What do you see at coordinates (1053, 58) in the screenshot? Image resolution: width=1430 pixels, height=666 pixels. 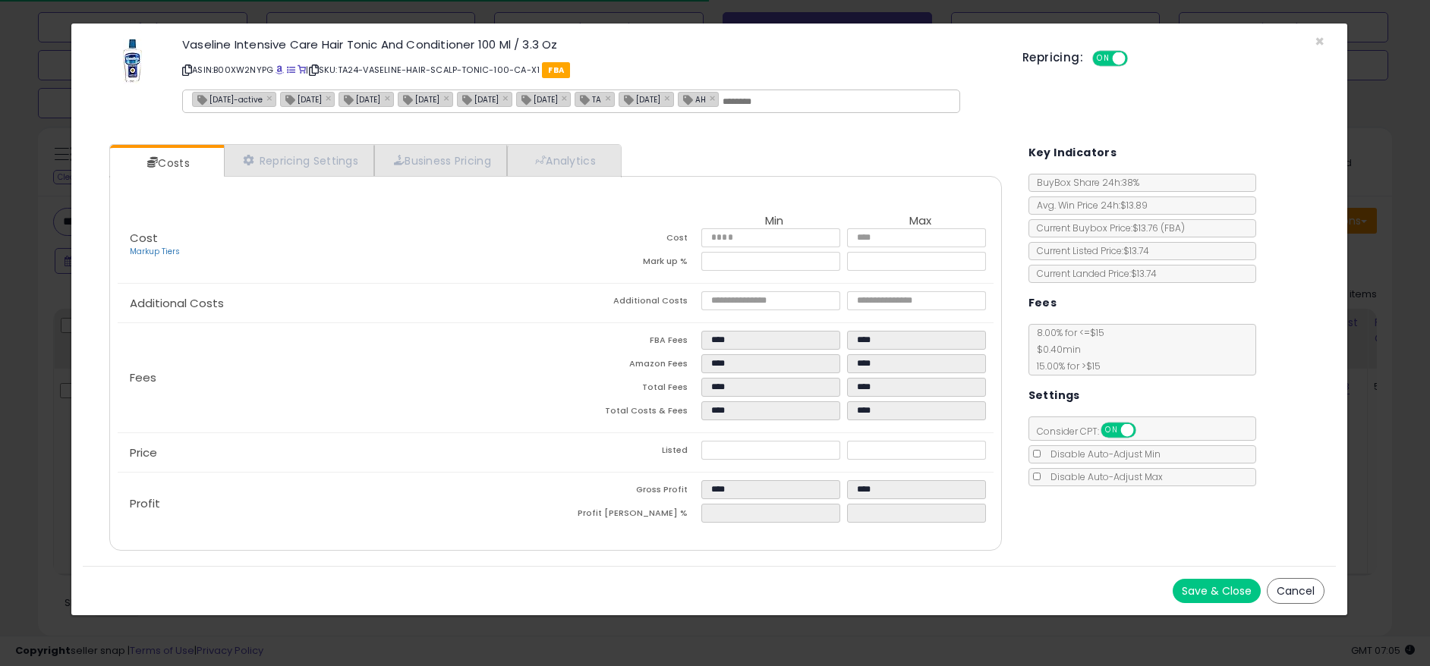 I see `h5: Repricing:` at bounding box center [1053, 58].